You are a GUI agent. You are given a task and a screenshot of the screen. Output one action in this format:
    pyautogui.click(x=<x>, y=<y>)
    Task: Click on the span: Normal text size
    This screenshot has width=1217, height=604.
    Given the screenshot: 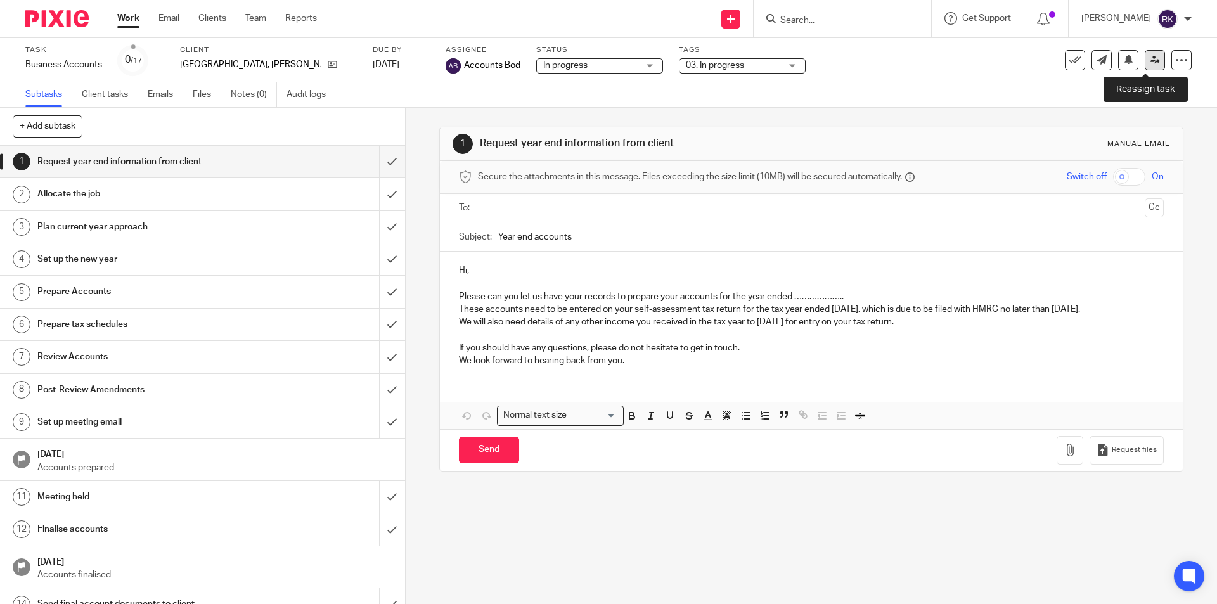 What is the action you would take?
    pyautogui.click(x=534, y=415)
    